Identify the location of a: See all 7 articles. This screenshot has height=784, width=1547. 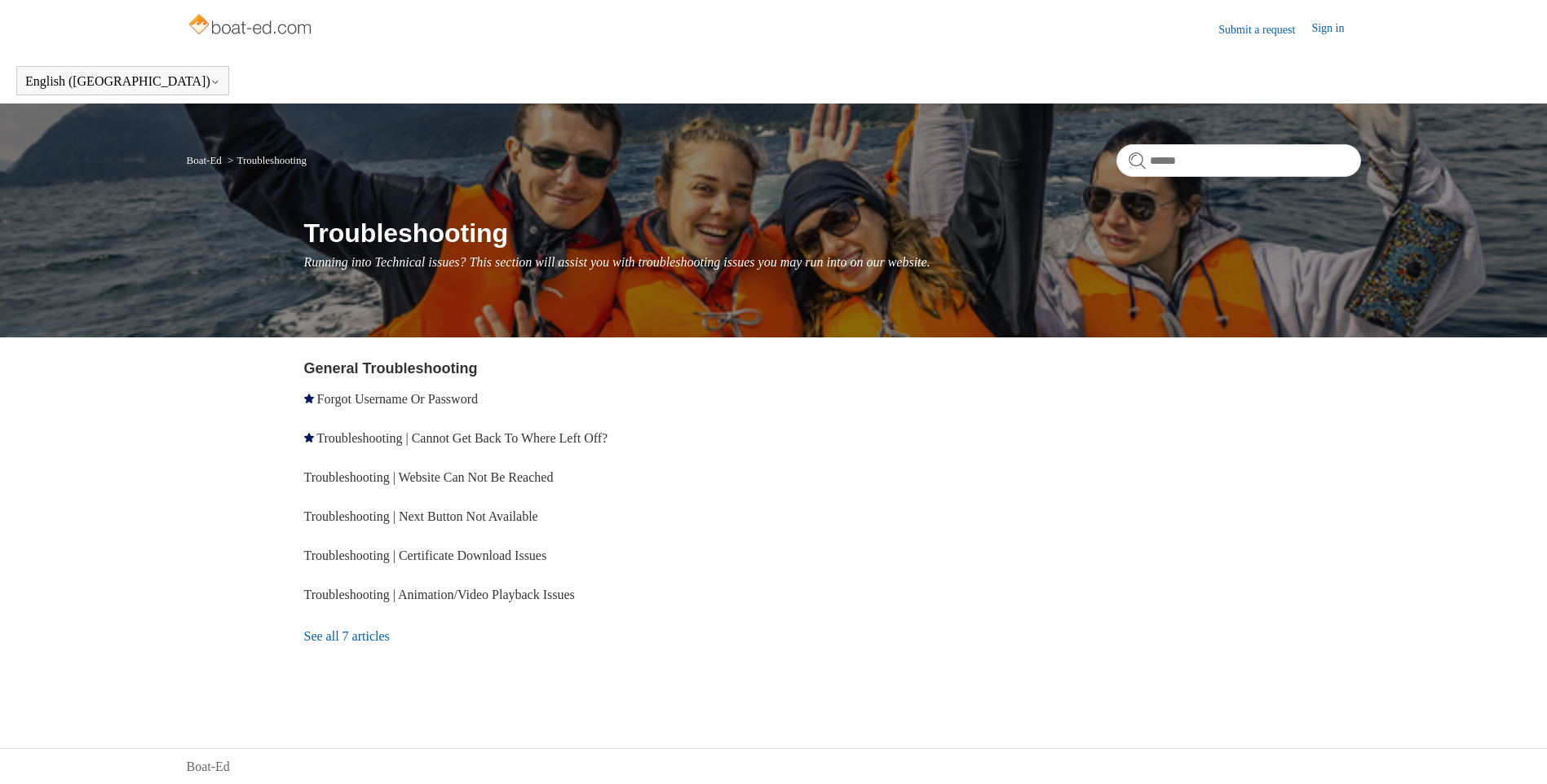
(541, 637).